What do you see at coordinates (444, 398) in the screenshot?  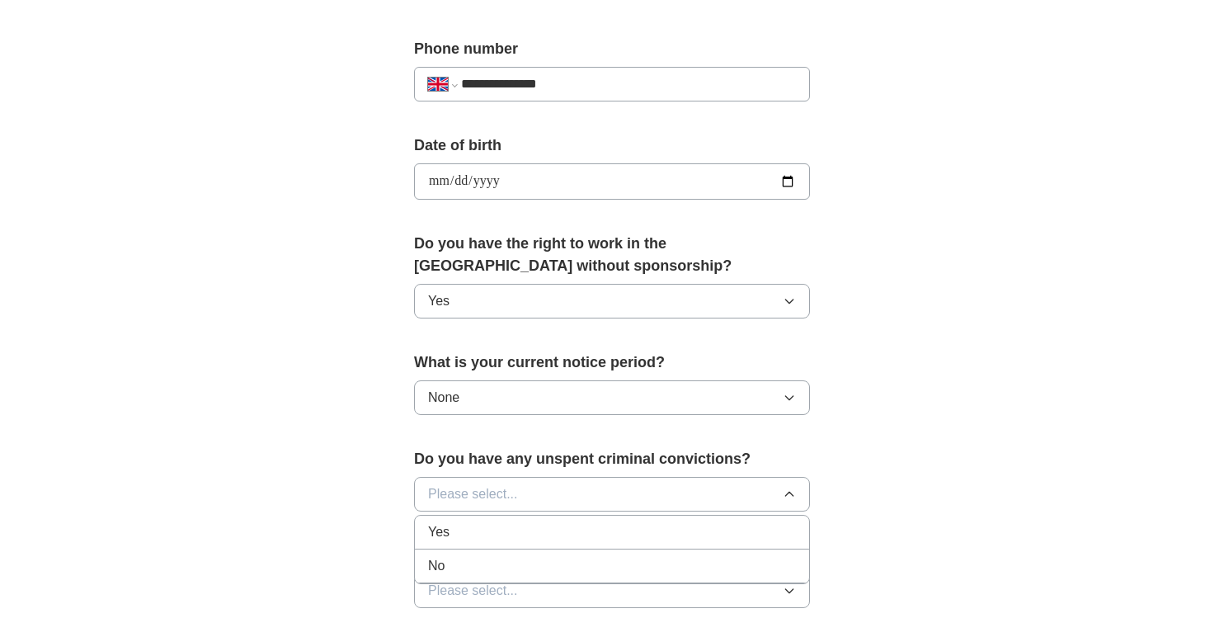 I see `span: None` at bounding box center [444, 398].